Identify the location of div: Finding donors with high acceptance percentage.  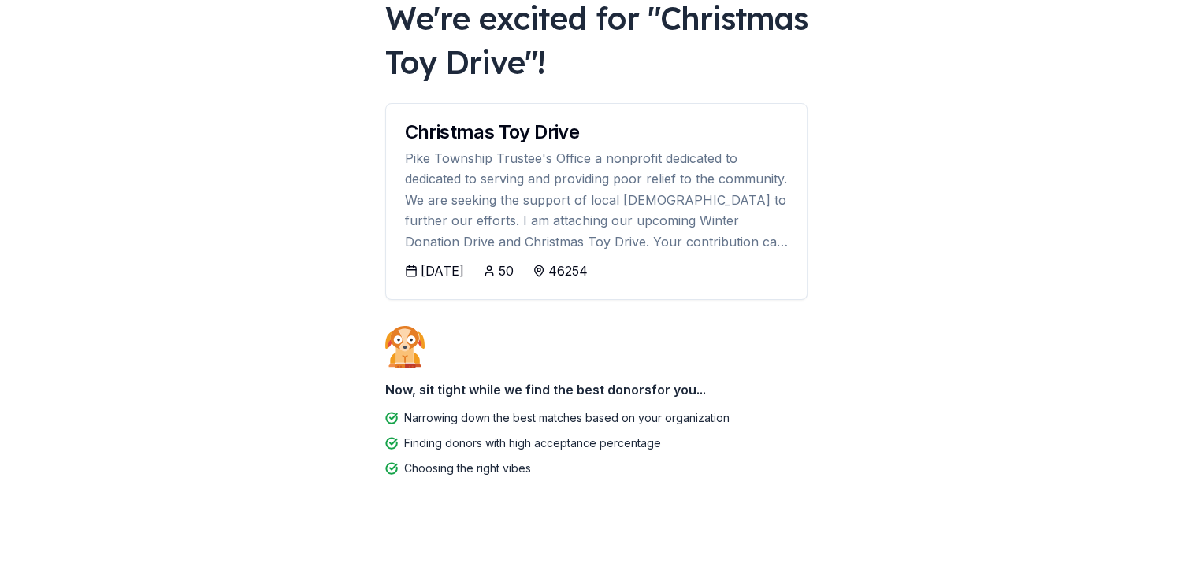
(533, 444).